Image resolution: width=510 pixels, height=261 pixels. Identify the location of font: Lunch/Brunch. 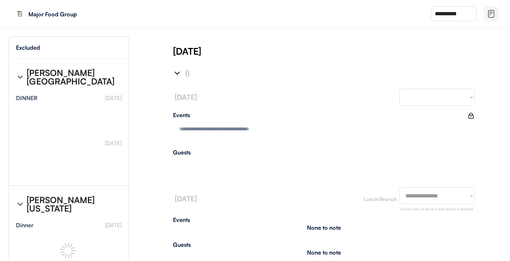
(380, 199).